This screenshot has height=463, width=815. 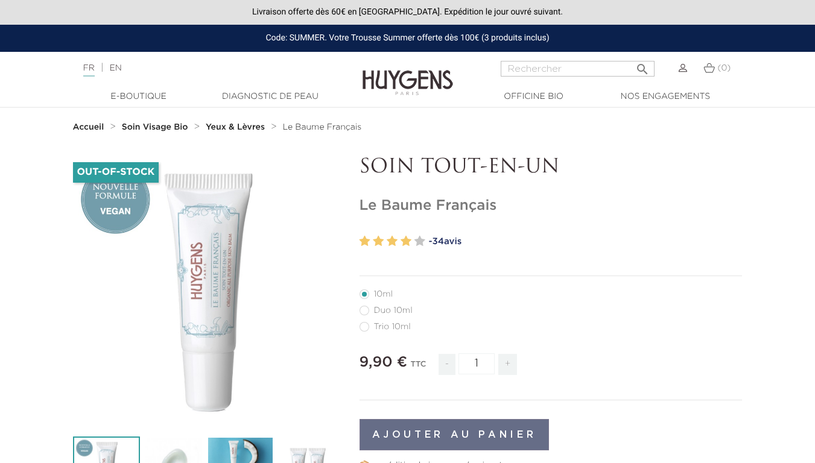 I want to click on a: Yeux & Lèvres, so click(x=237, y=127).